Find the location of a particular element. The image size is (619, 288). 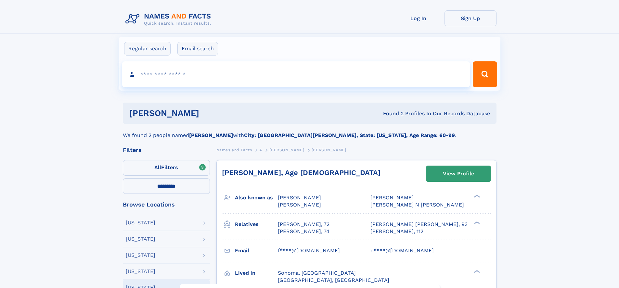

a: Log In is located at coordinates (419, 18).